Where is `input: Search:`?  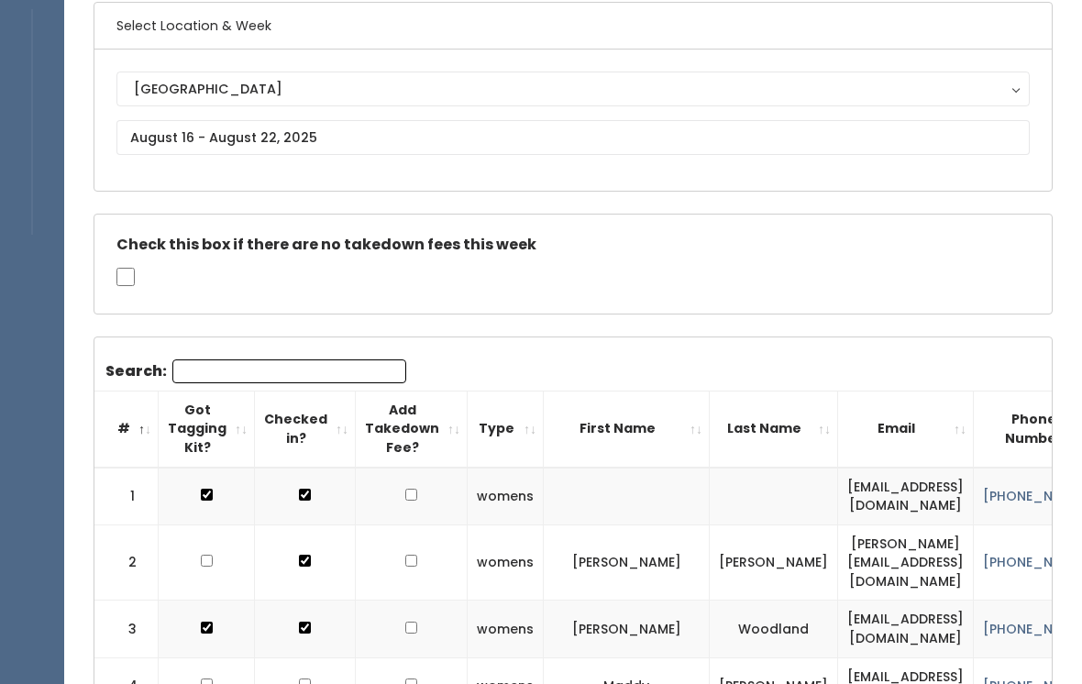 input: Search: is located at coordinates (289, 371).